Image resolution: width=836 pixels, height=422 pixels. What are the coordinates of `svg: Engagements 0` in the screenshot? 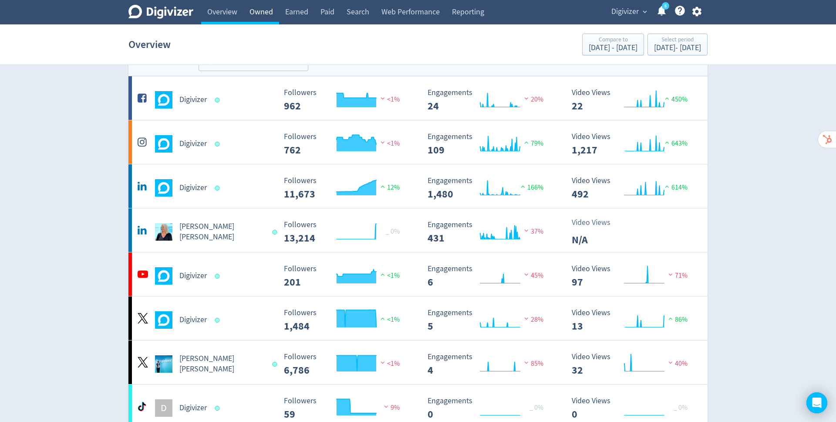 It's located at (489, 408).